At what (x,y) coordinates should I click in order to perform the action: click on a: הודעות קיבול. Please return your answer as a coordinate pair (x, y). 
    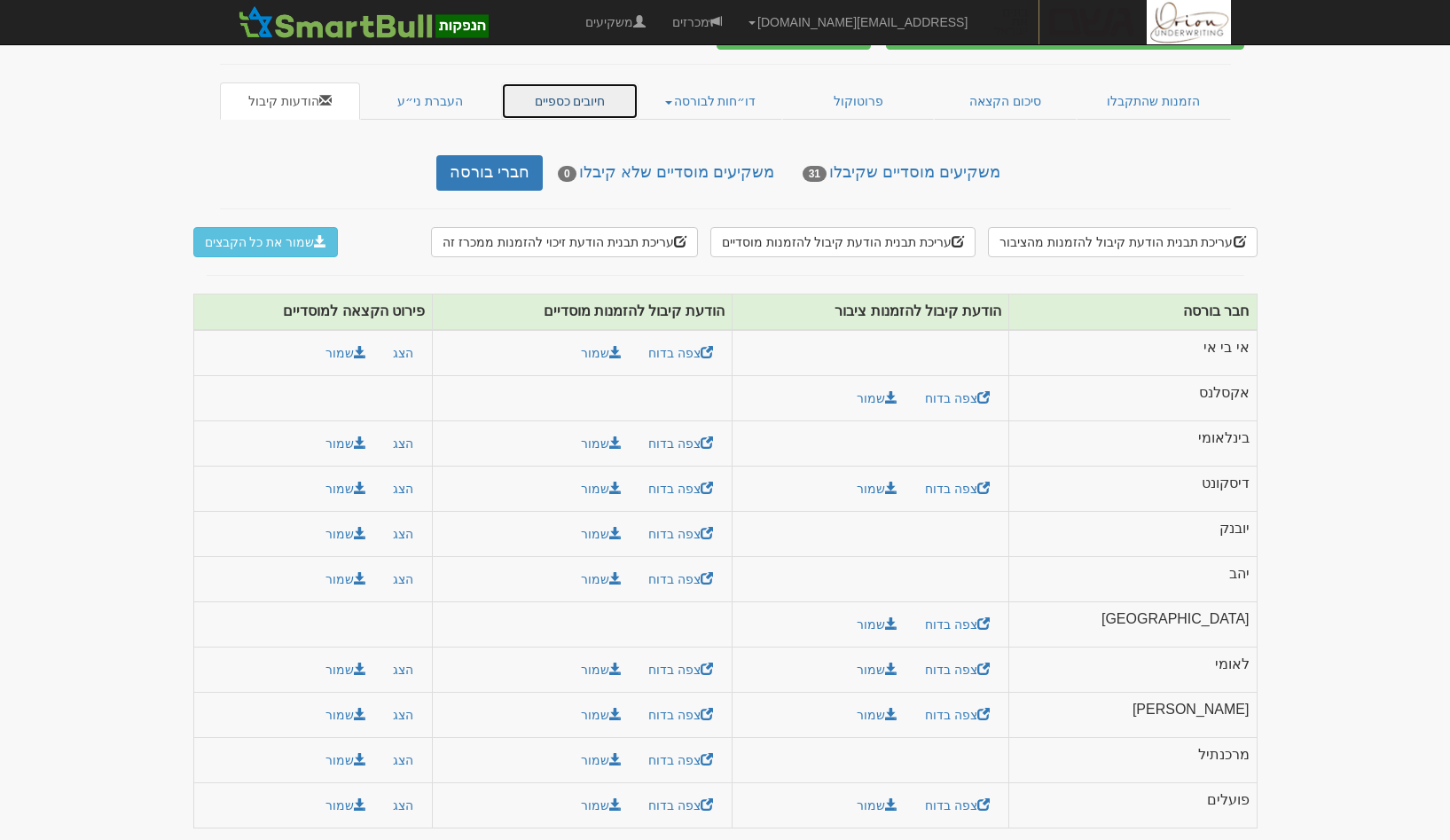
    Looking at the image, I should click on (290, 101).